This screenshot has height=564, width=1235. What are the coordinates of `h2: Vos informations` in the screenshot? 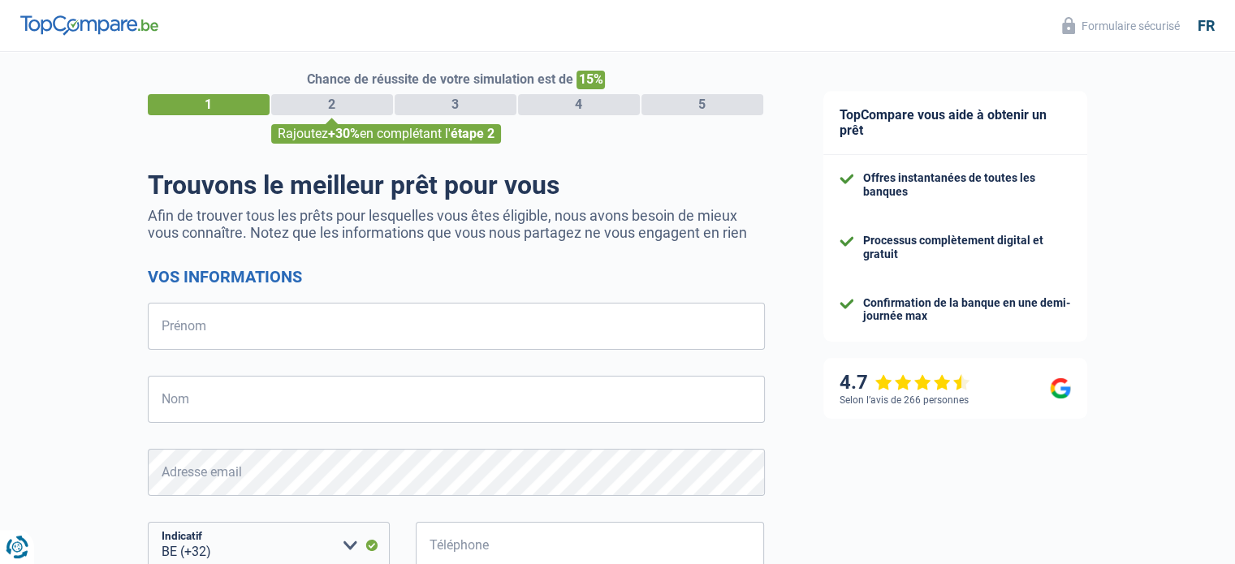 It's located at (456, 277).